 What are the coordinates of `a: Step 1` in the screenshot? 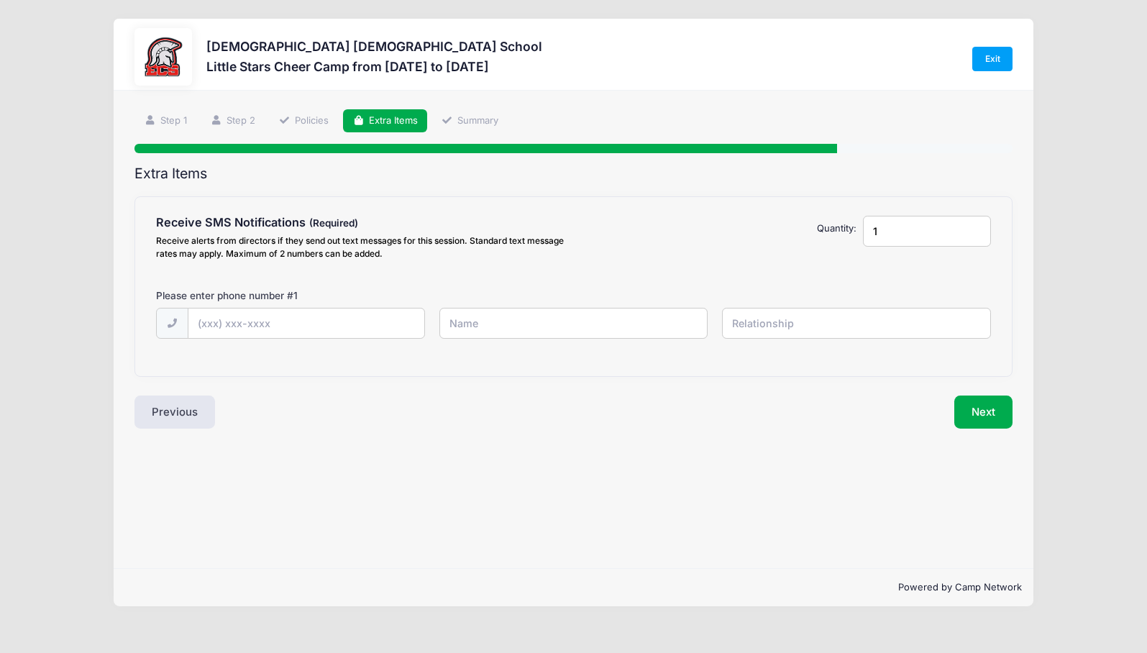 It's located at (165, 121).